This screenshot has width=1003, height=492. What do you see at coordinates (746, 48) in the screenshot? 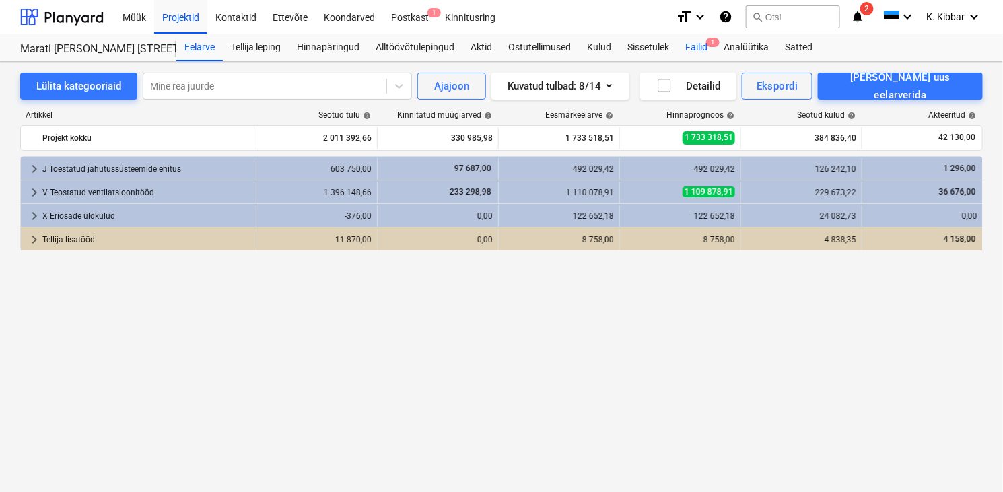
I see `a: Analüütika` at bounding box center [746, 48].